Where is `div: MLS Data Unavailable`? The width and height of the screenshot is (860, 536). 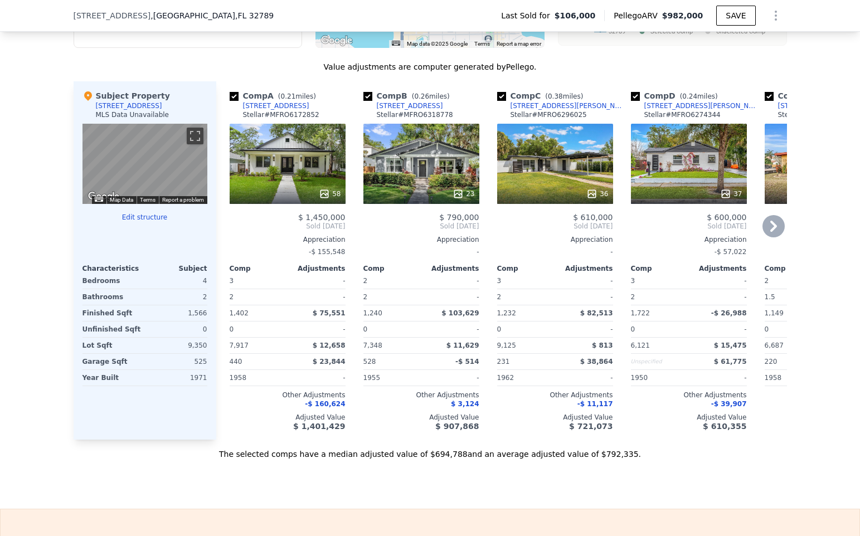 div: MLS Data Unavailable is located at coordinates (133, 115).